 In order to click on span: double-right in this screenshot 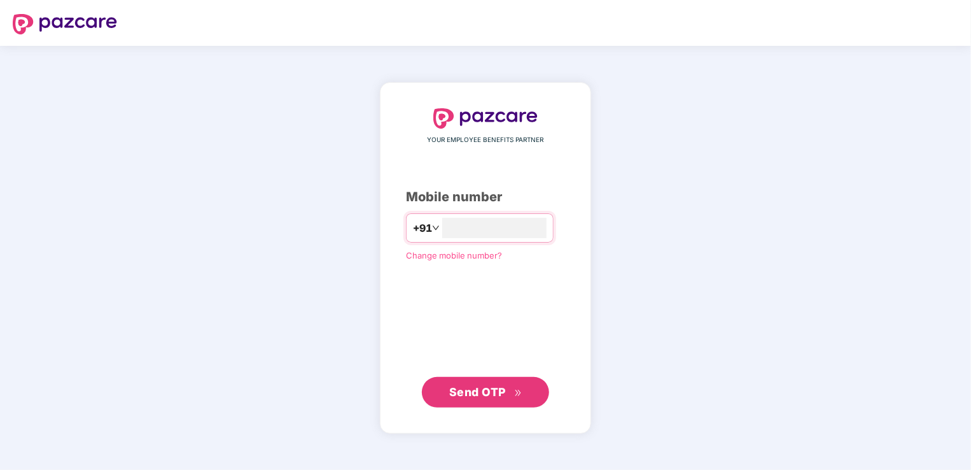, I will do `click(518, 393)`.